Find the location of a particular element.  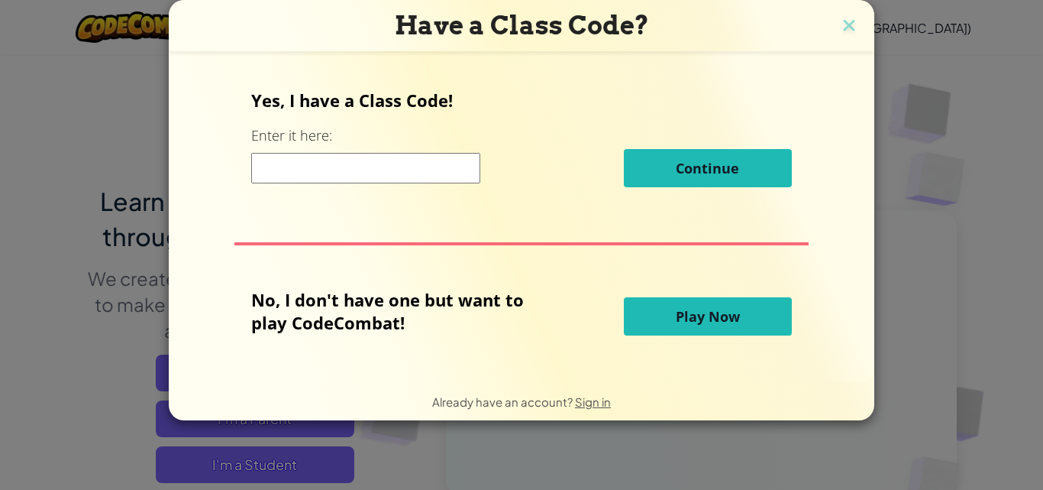

p: No, I don't have one but want to play CodeCombat! is located at coordinates (399, 311).